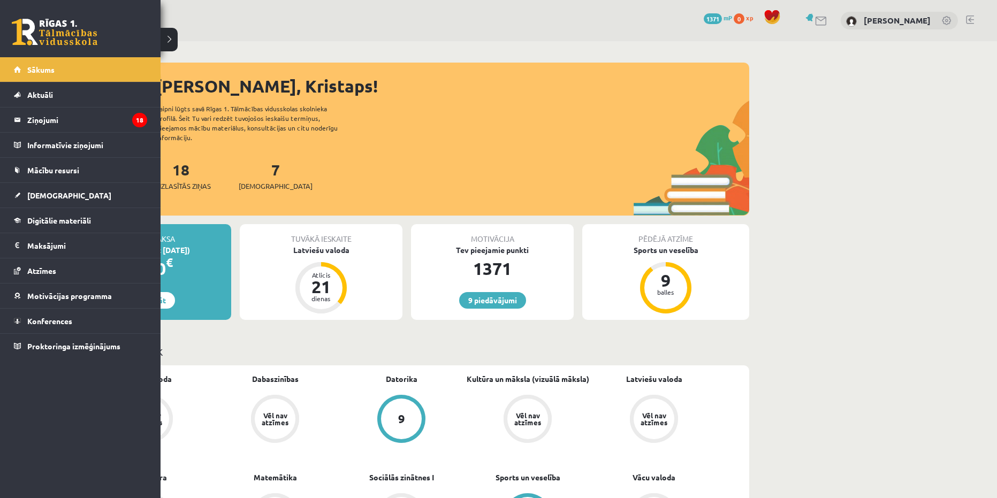 This screenshot has height=498, width=997. Describe the element at coordinates (492, 234) in the screenshot. I see `div: Motivācija` at that location.